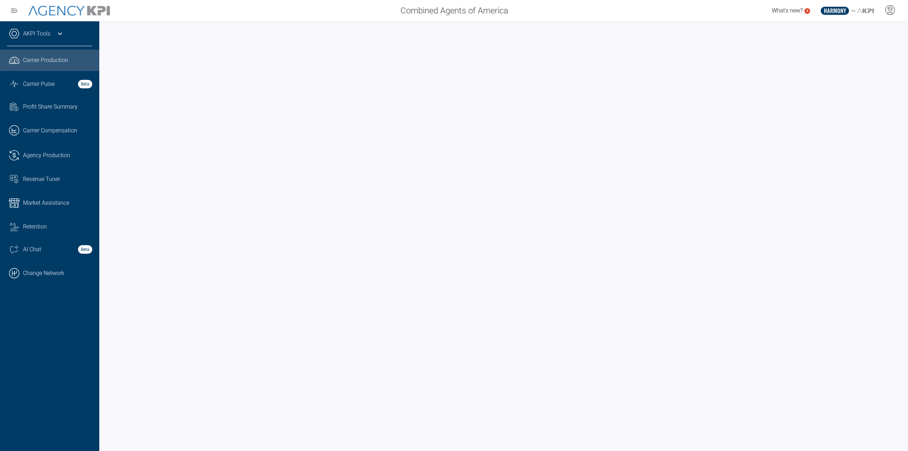  What do you see at coordinates (50, 107) in the screenshot?
I see `span: Profit Share Summary` at bounding box center [50, 107].